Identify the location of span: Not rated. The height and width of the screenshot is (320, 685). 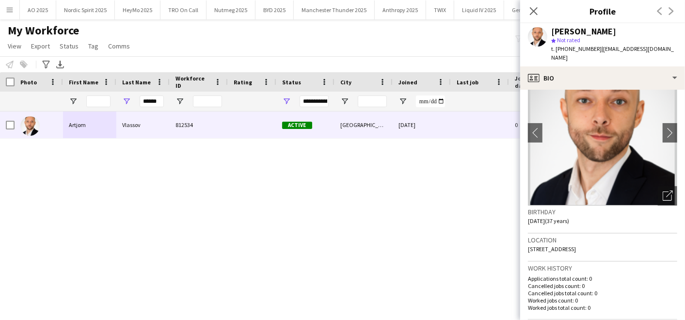
(568, 40).